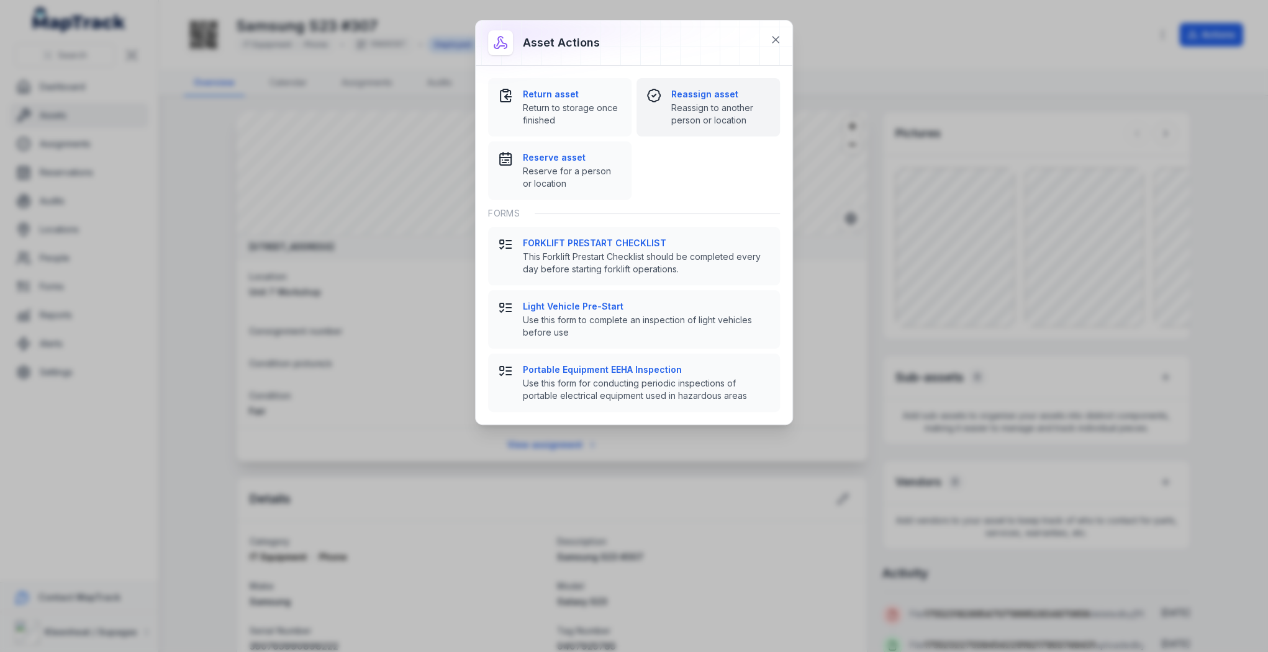  What do you see at coordinates (646, 327) in the screenshot?
I see `span: Use this form to complete an inspection of light vehicles before use` at bounding box center [646, 327].